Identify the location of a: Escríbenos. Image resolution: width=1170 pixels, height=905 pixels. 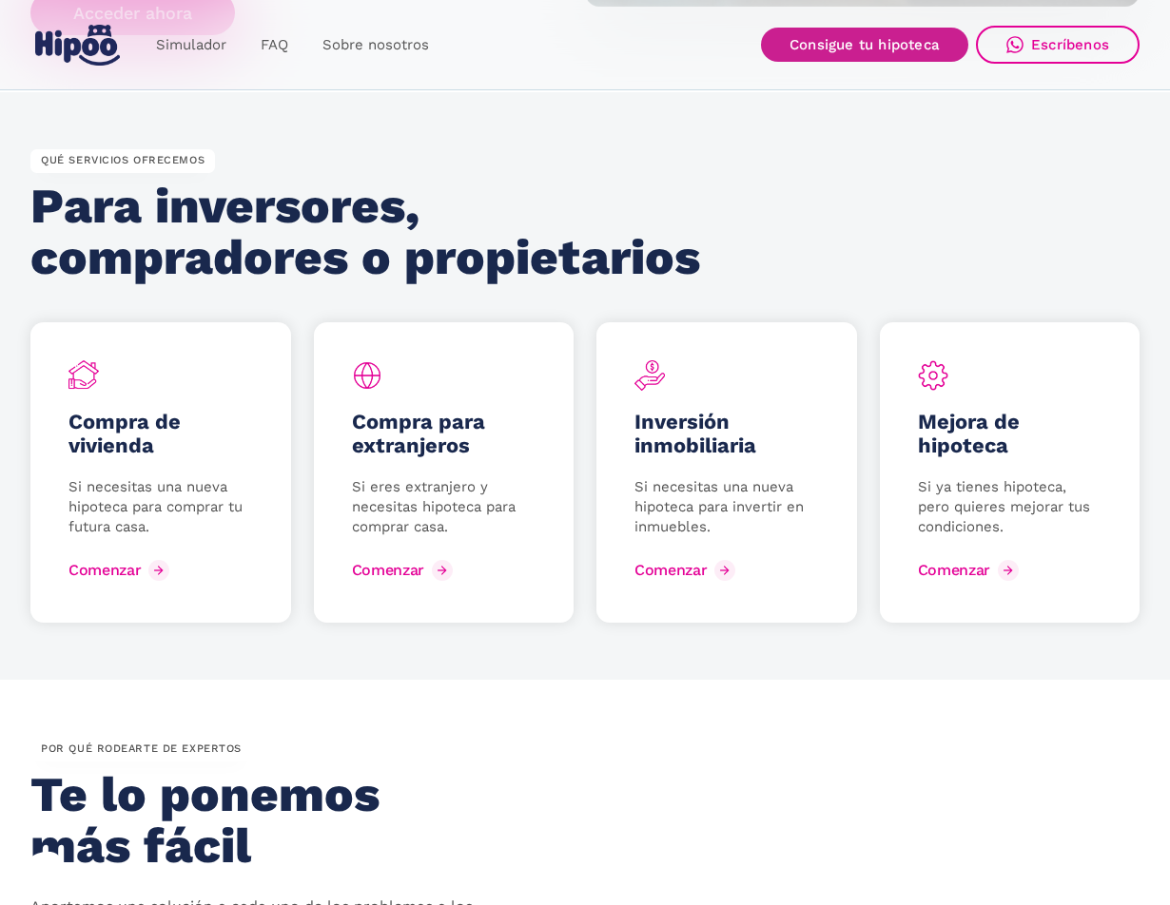
(1058, 45).